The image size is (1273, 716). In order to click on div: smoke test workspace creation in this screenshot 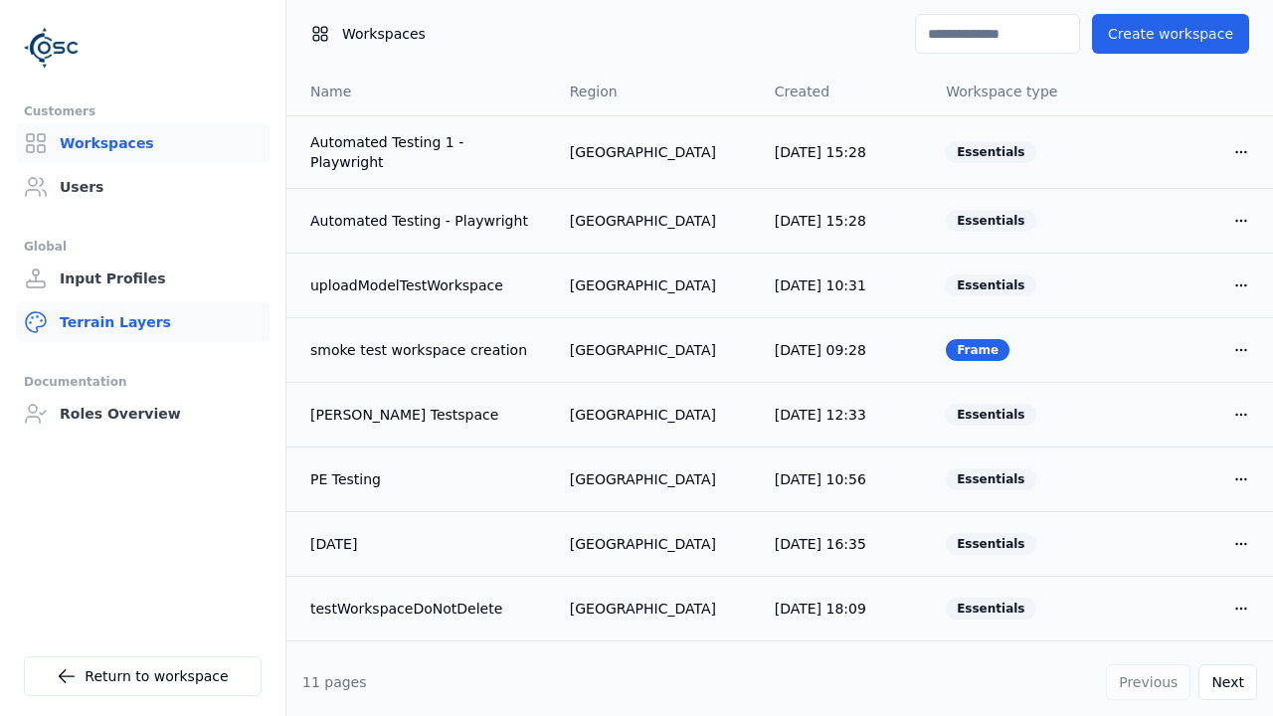, I will do `click(424, 350)`.